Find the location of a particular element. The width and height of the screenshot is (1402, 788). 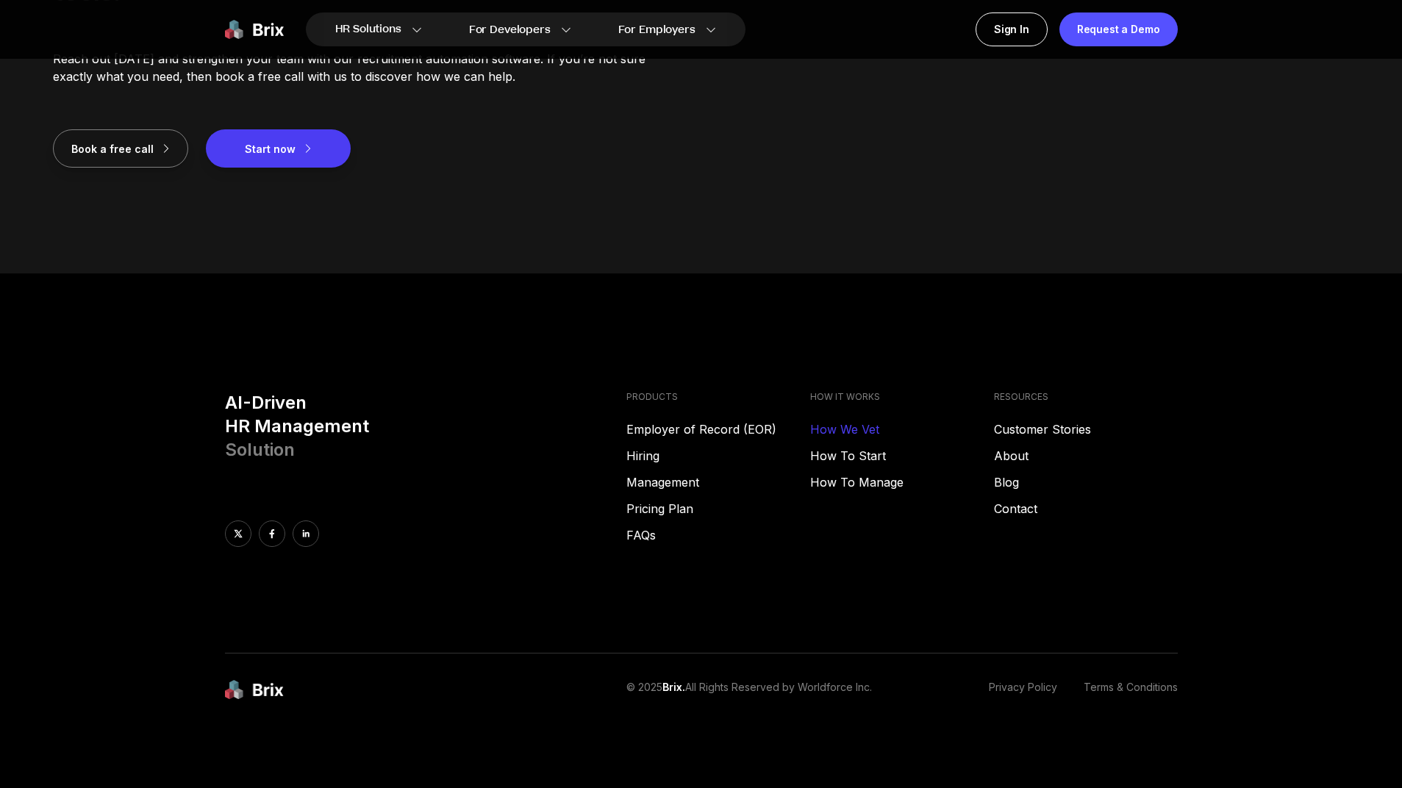

a: How To Start is located at coordinates (902, 456).